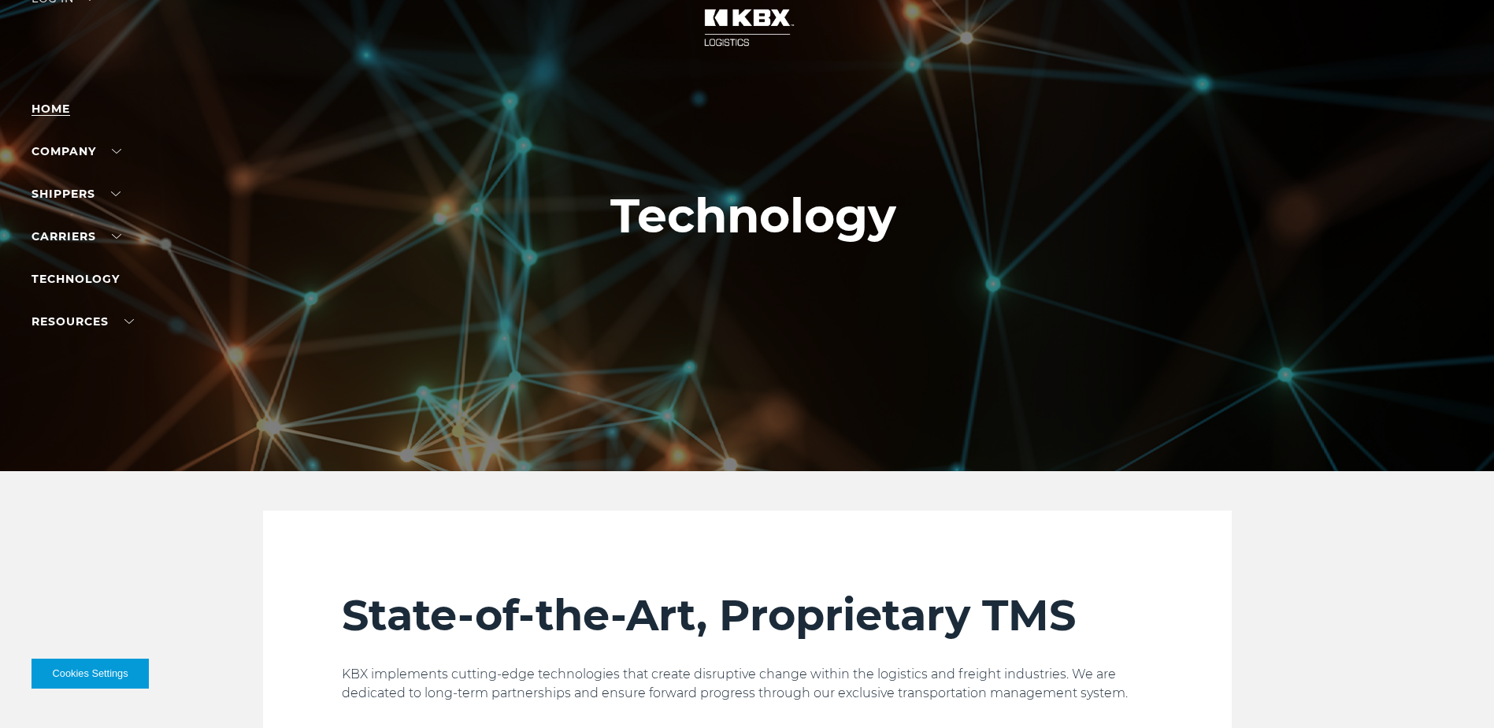  I want to click on h2: State-of-the-Art, Proprietary TMS, so click(747, 615).